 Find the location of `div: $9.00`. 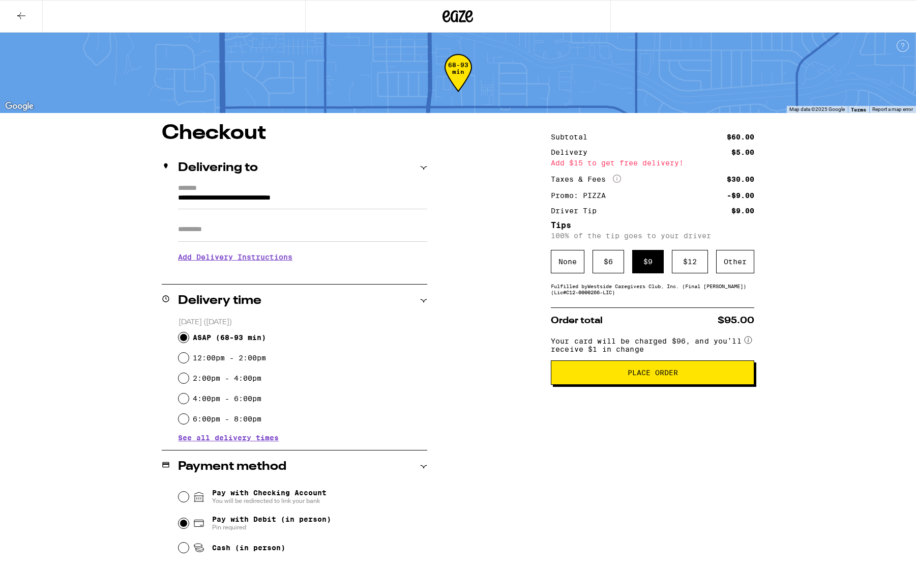

div: $9.00 is located at coordinates (743, 211).